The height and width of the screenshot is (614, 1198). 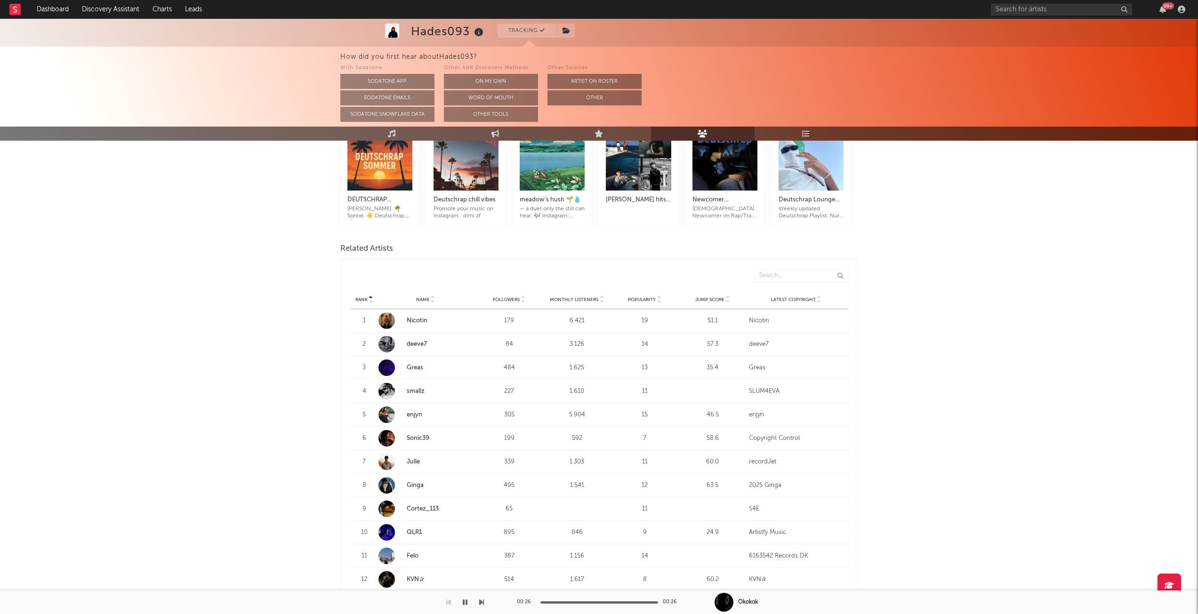 What do you see at coordinates (796, 533) in the screenshot?
I see `div: Artistfy Music` at bounding box center [796, 533].